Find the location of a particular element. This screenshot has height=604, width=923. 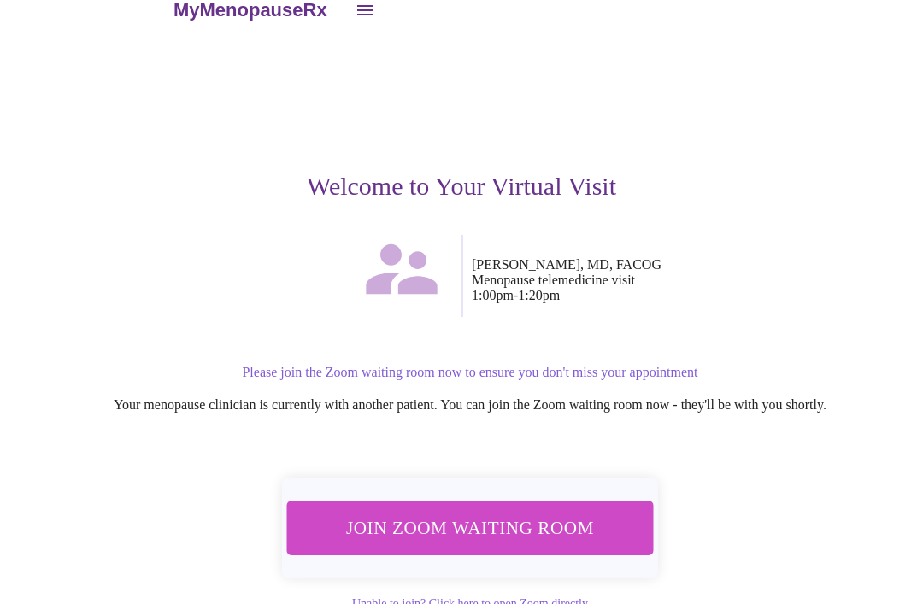

span: Join Zoom Waiting Room is located at coordinates (470, 528).